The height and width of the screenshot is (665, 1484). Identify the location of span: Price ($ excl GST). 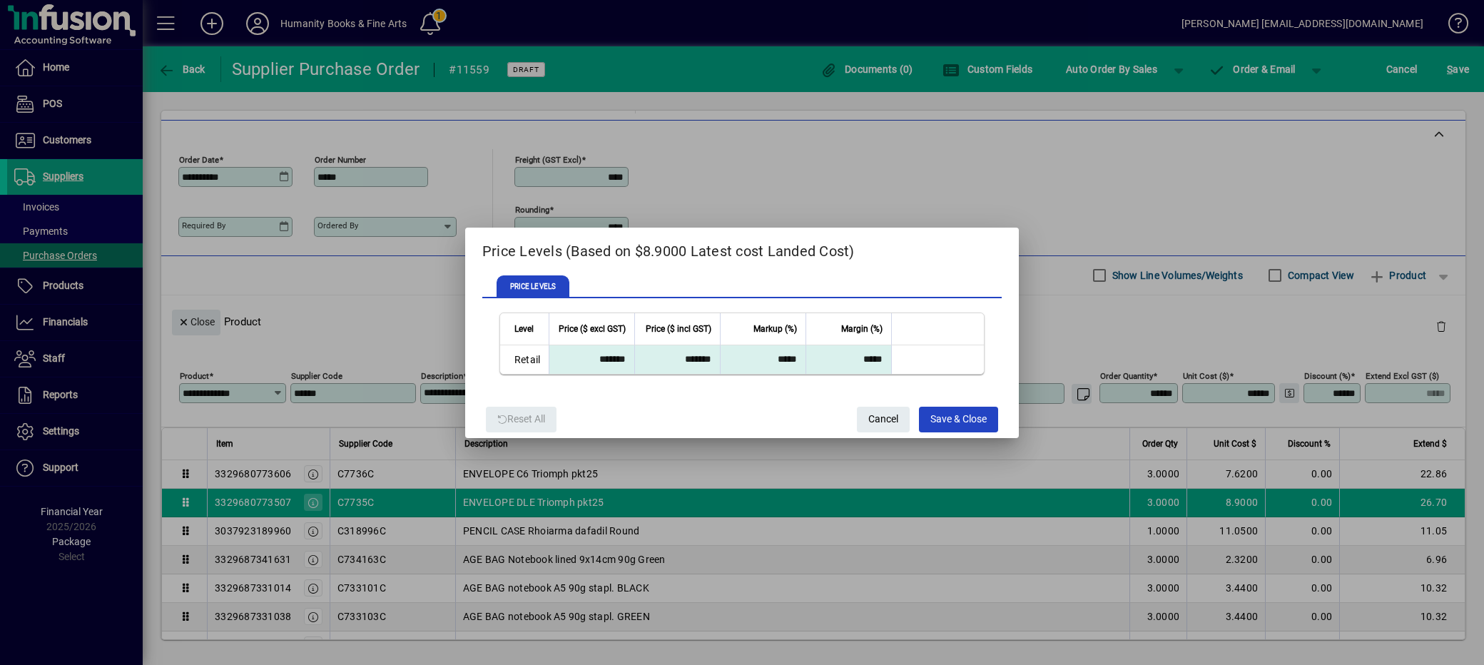
(592, 329).